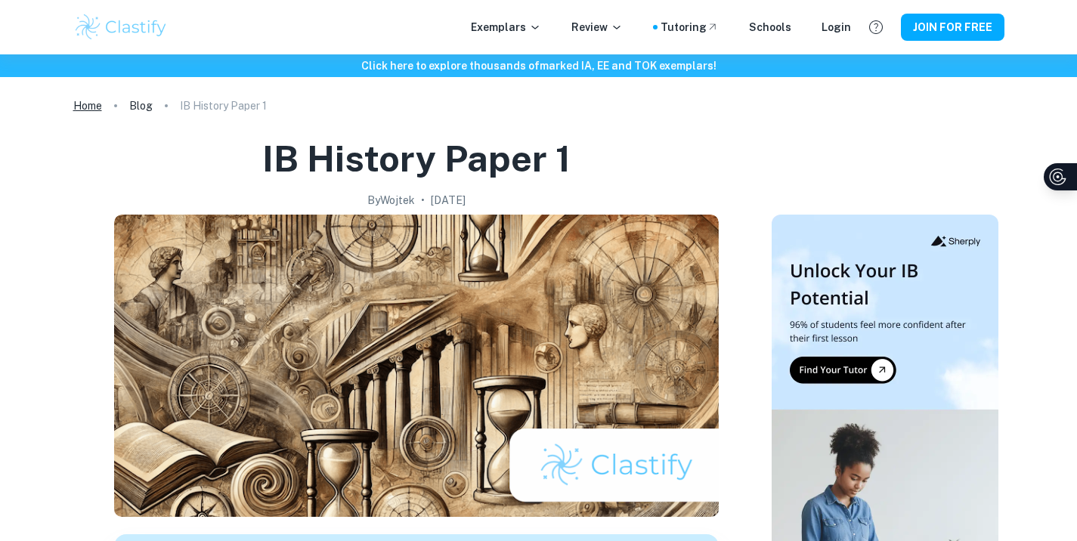 The image size is (1077, 541). What do you see at coordinates (121, 27) in the screenshot?
I see `img: Clastify logo` at bounding box center [121, 27].